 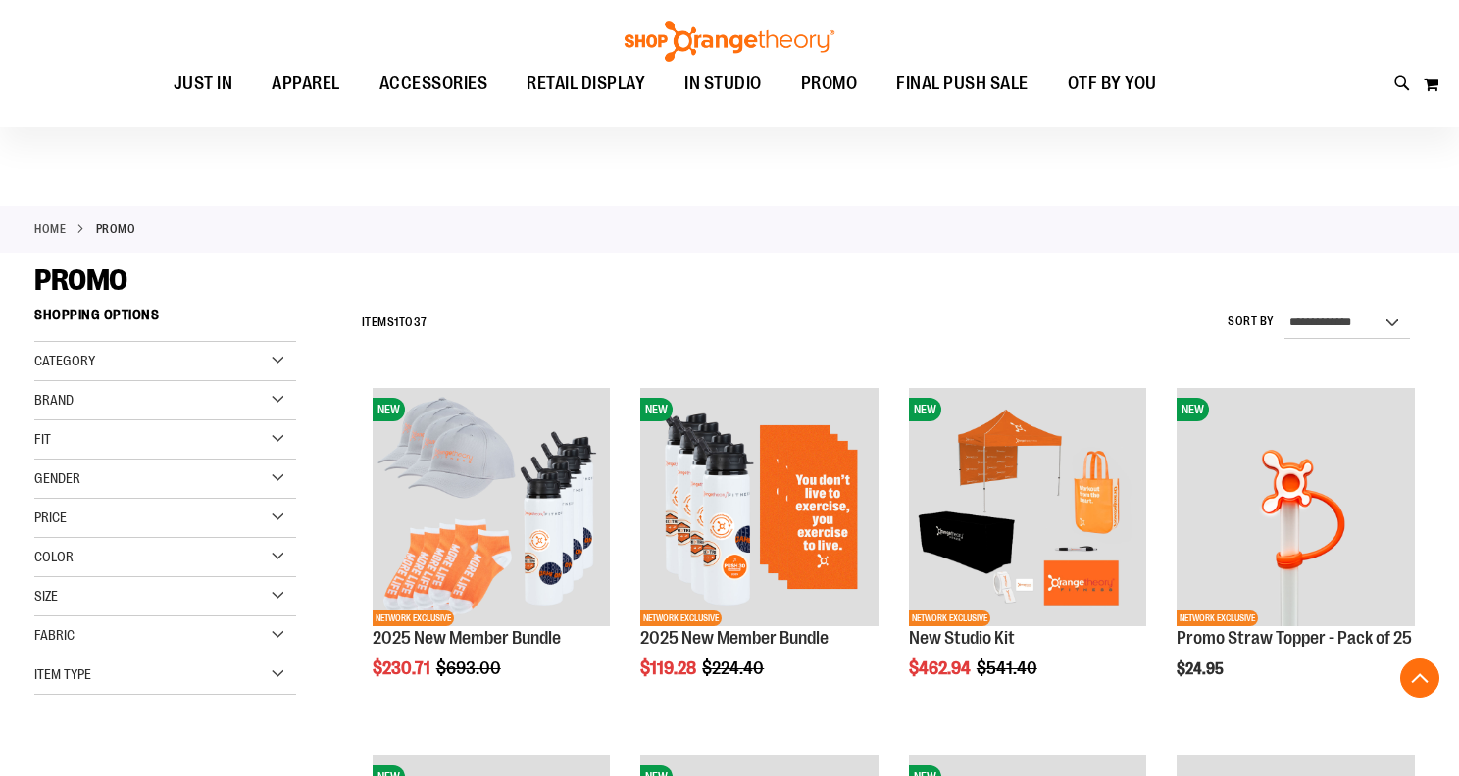 I want to click on label: Sort By, so click(x=1251, y=322).